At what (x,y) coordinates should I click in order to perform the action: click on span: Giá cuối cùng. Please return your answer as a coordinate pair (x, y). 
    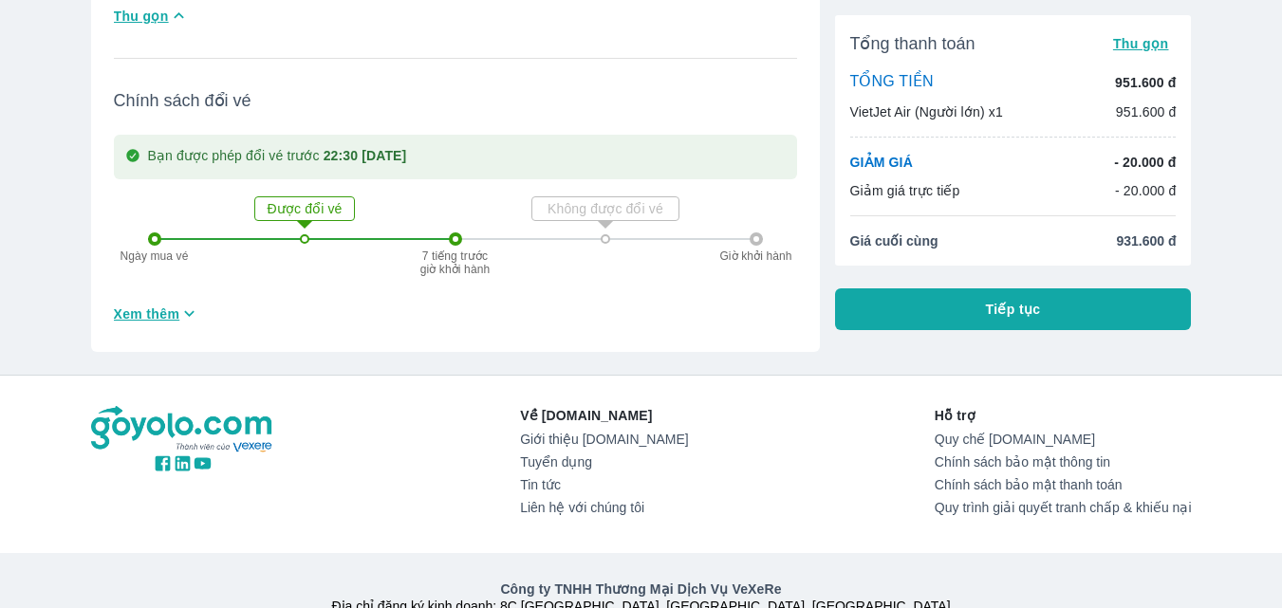
    Looking at the image, I should click on (894, 241).